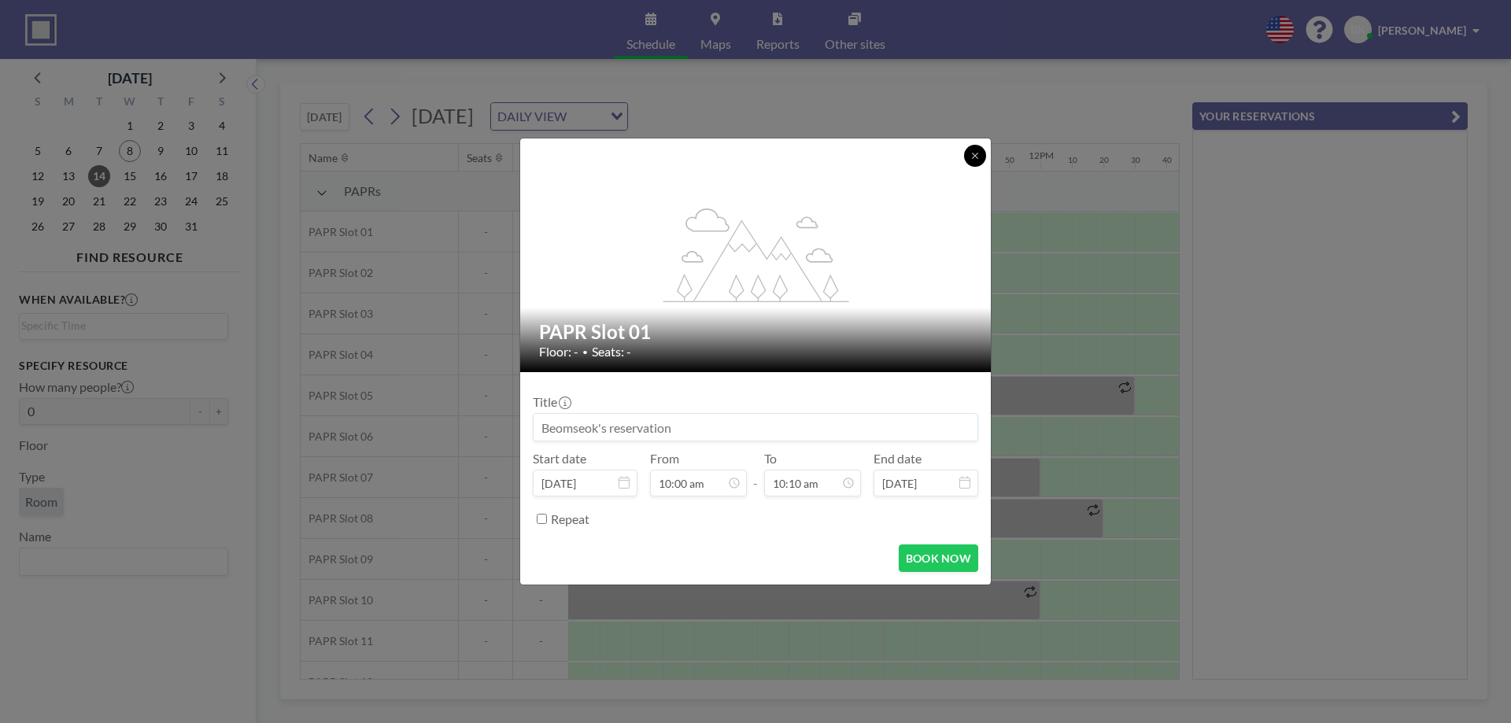 This screenshot has height=723, width=1511. Describe the element at coordinates (756, 427) in the screenshot. I see `input: Beomseok's reservation` at that location.